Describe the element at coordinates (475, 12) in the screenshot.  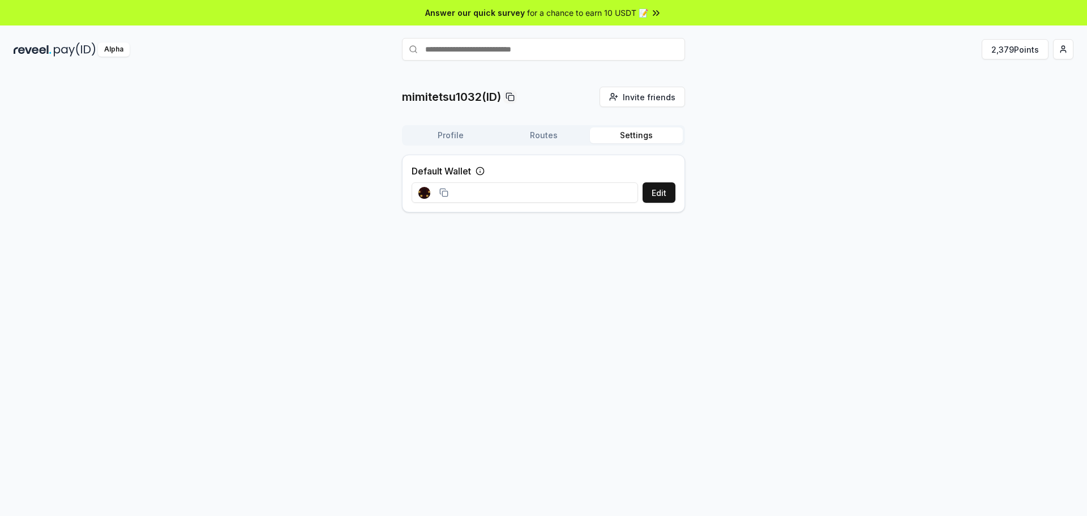
I see `span: Answer our quick survey` at that location.